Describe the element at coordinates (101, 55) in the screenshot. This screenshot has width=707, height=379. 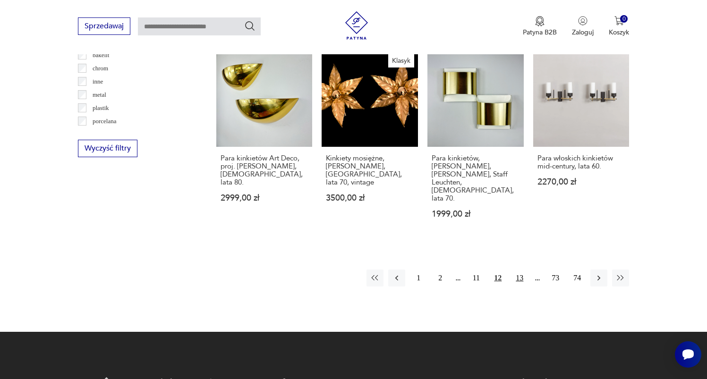
I see `p: bakelit` at that location.